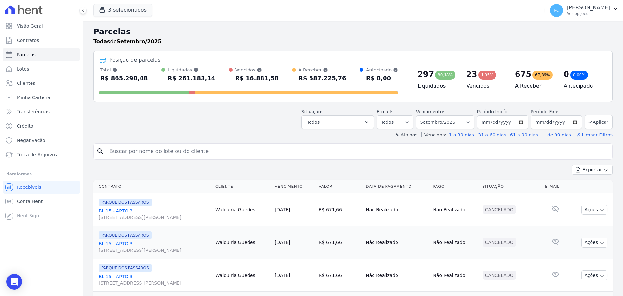  What do you see at coordinates (338, 122) in the screenshot?
I see `button: Todos` at bounding box center [338, 122].